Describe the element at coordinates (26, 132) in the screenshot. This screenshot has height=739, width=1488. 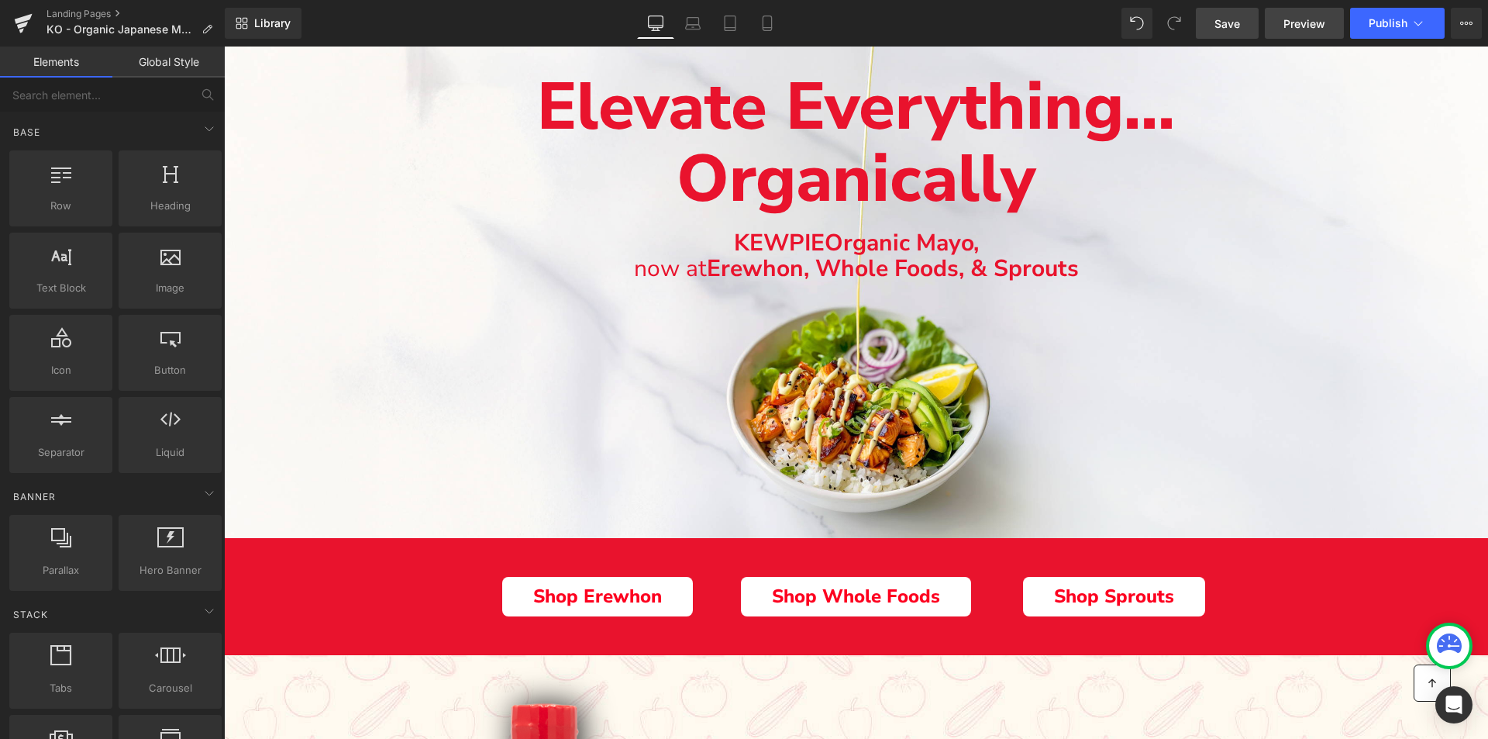
I see `span: Base` at that location.